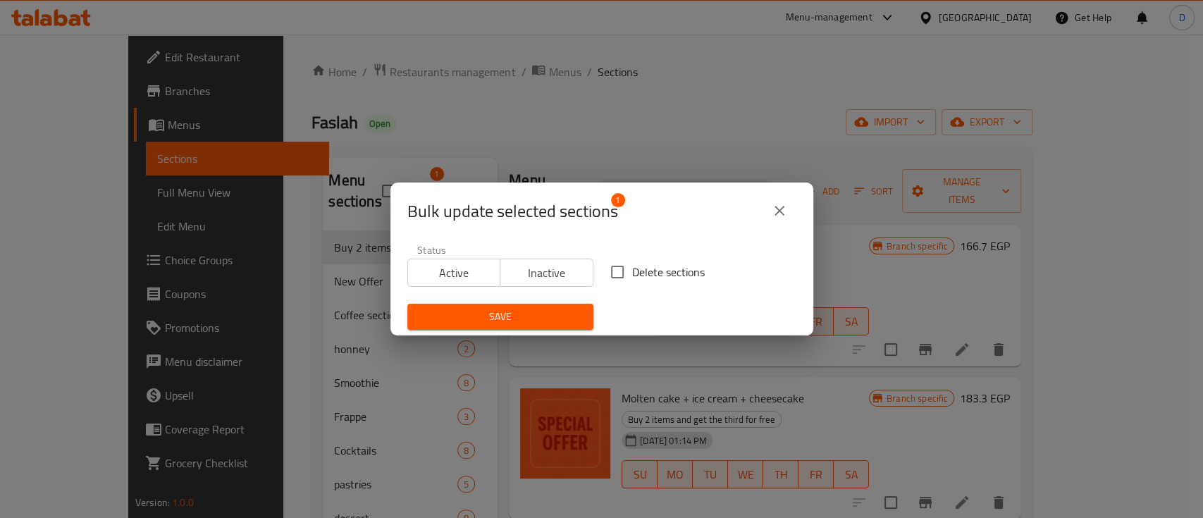 The width and height of the screenshot is (1203, 518). What do you see at coordinates (618, 200) in the screenshot?
I see `span: 1` at bounding box center [618, 200].